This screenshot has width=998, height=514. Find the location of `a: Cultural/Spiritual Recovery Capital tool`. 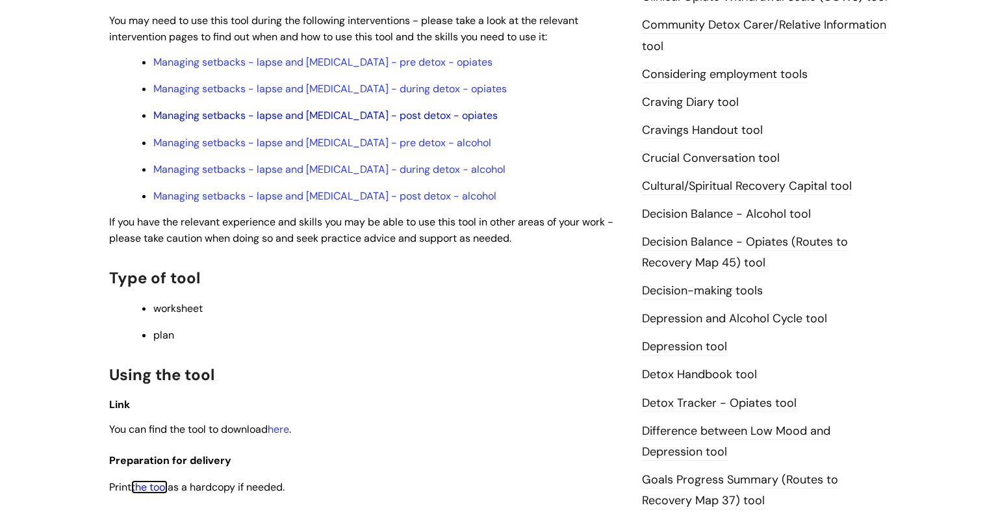

a: Cultural/Spiritual Recovery Capital tool is located at coordinates (747, 187).